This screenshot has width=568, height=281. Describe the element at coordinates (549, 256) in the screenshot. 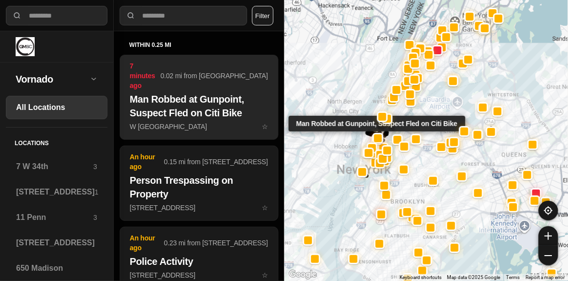

I see `img: zoom-out` at that location.